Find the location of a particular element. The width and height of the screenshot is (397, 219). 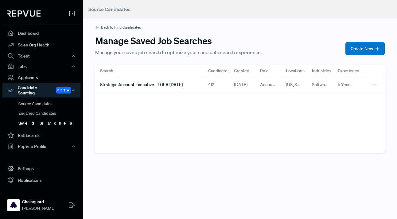

button: RepVue Profile is located at coordinates (41, 146).